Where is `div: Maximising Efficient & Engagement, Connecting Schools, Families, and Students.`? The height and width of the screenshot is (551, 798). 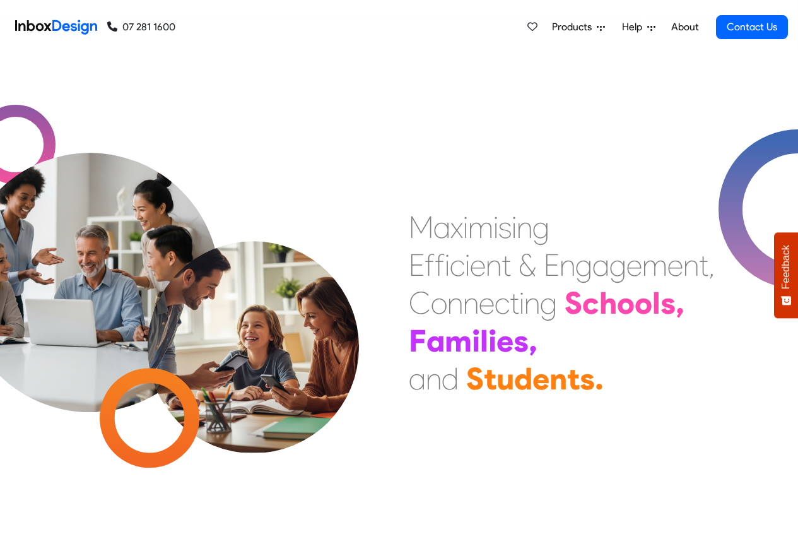
div: Maximising Efficient & Engagement, Connecting Schools, Families, and Students. is located at coordinates (562, 303).